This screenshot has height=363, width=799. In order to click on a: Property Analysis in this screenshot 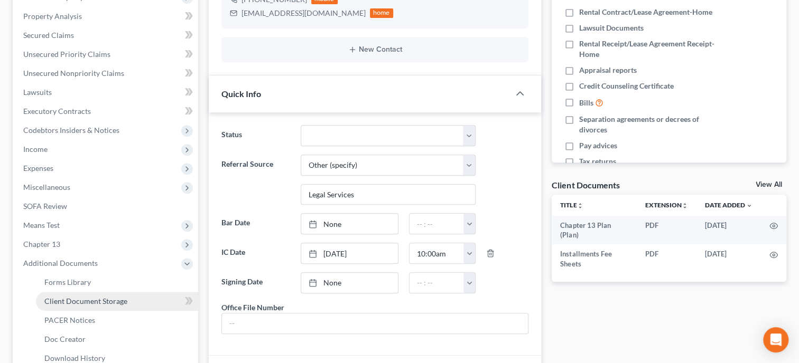, I will do `click(106, 16)`.